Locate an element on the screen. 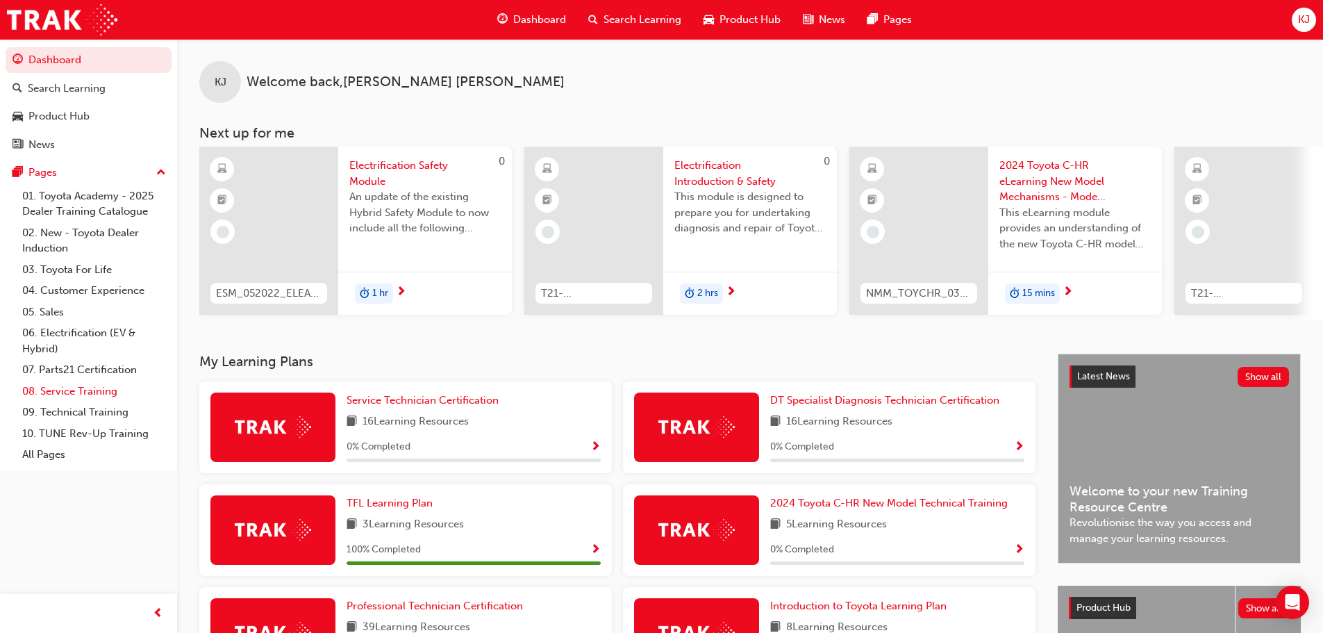 The width and height of the screenshot is (1323, 633). span: Search Learning is located at coordinates (642, 19).